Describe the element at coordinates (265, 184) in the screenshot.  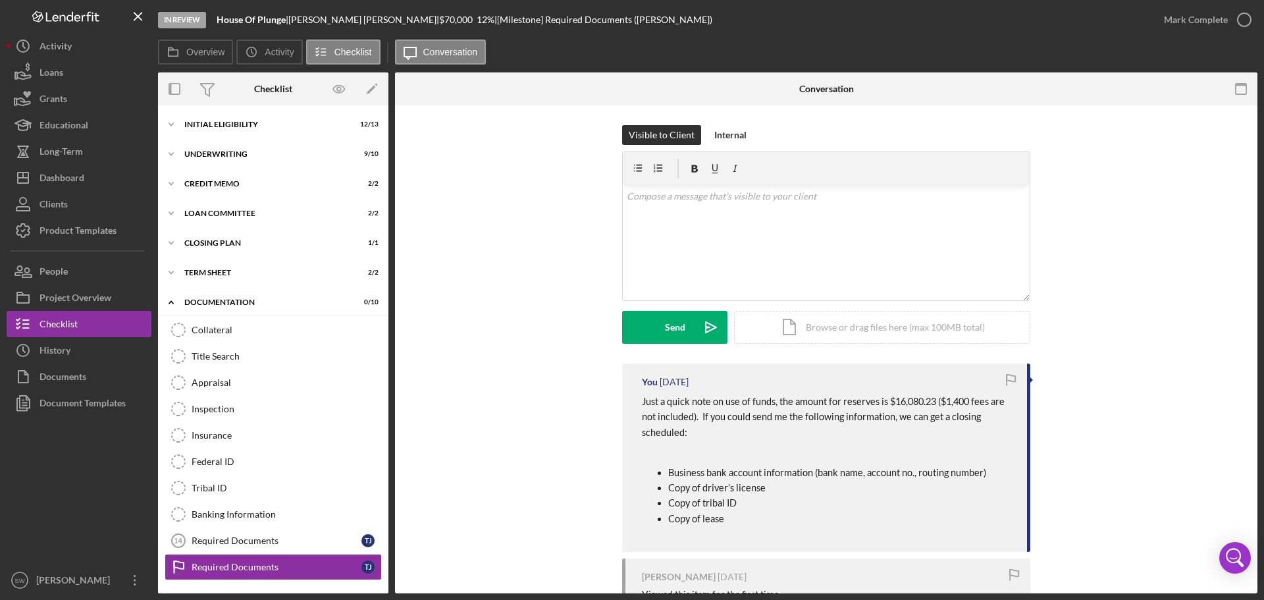
I see `div: CREDIT MEMO` at that location.